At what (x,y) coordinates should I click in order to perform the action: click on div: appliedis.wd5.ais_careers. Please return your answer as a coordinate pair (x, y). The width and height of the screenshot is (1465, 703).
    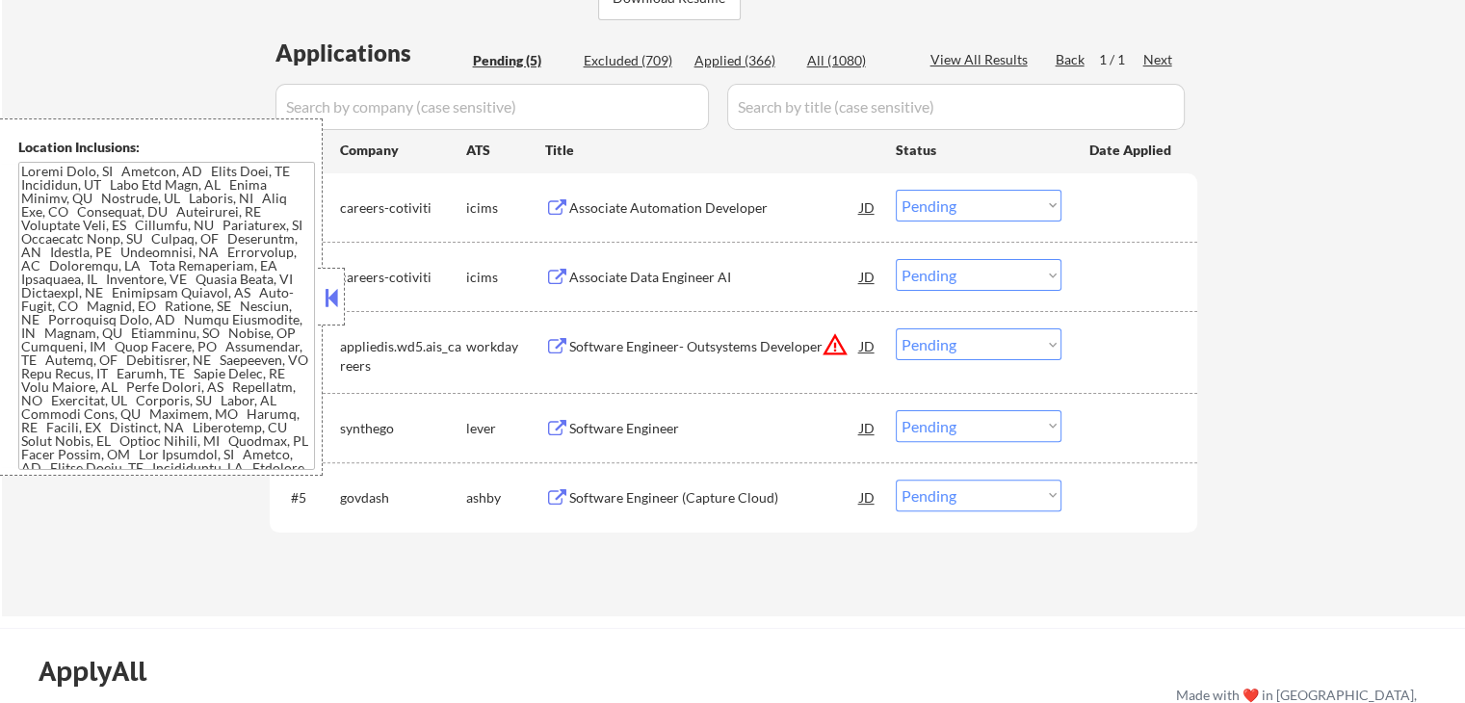
    Looking at the image, I should click on (403, 355).